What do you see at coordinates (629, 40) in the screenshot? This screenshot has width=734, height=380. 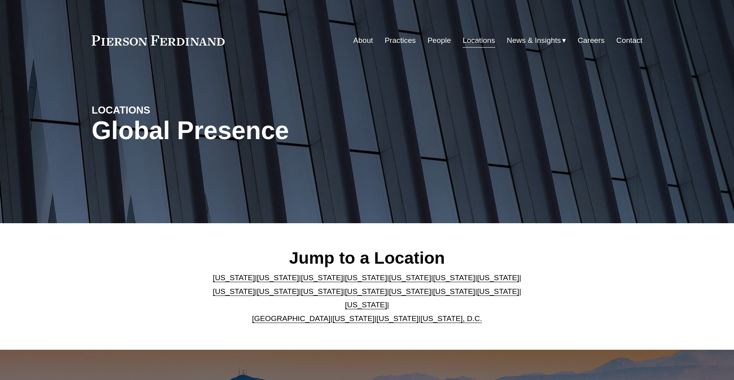 I see `a: Contact` at bounding box center [629, 40].